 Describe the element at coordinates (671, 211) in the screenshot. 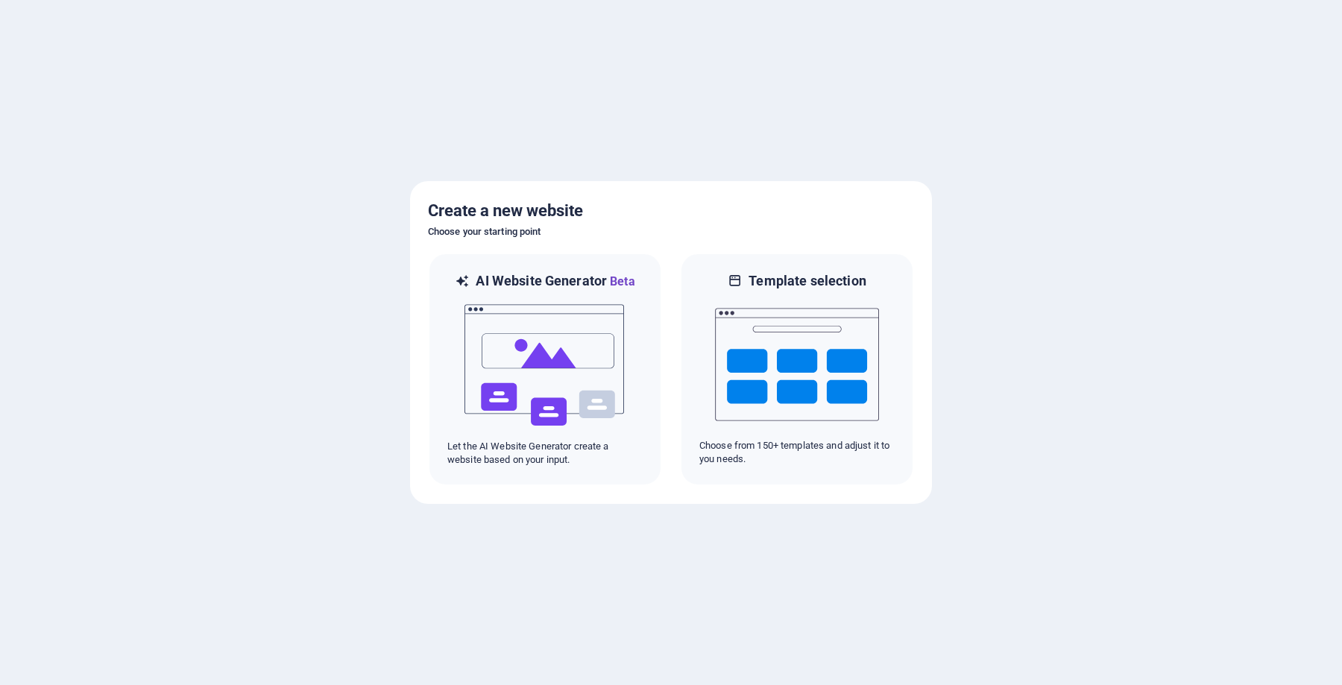

I see `h5: Create a new website` at that location.